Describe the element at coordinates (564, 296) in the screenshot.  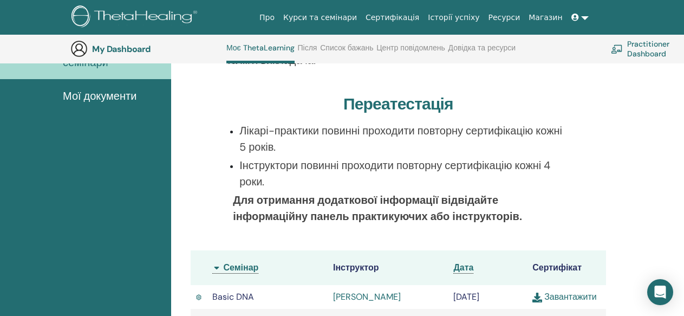
I see `a: Завантажити` at that location.